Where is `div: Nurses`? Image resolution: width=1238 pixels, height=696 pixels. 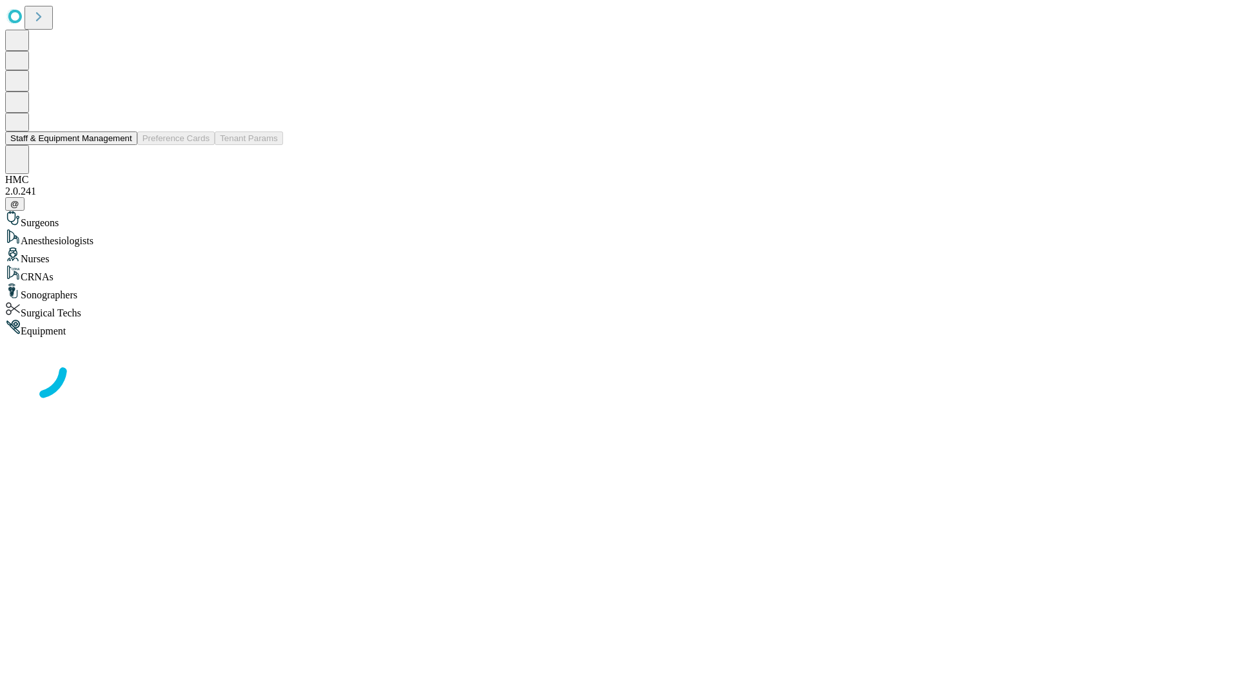
div: Nurses is located at coordinates (619, 256).